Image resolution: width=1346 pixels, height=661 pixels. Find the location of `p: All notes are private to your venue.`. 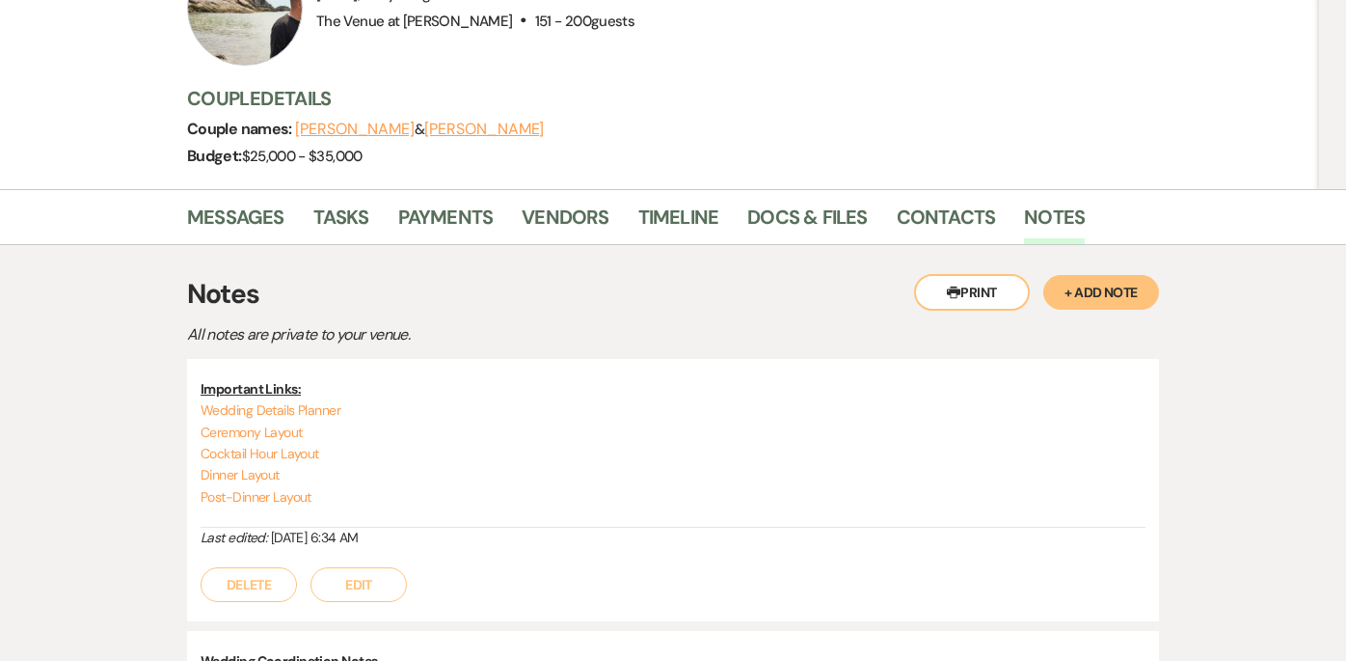

p: All notes are private to your venue. is located at coordinates (525, 335).